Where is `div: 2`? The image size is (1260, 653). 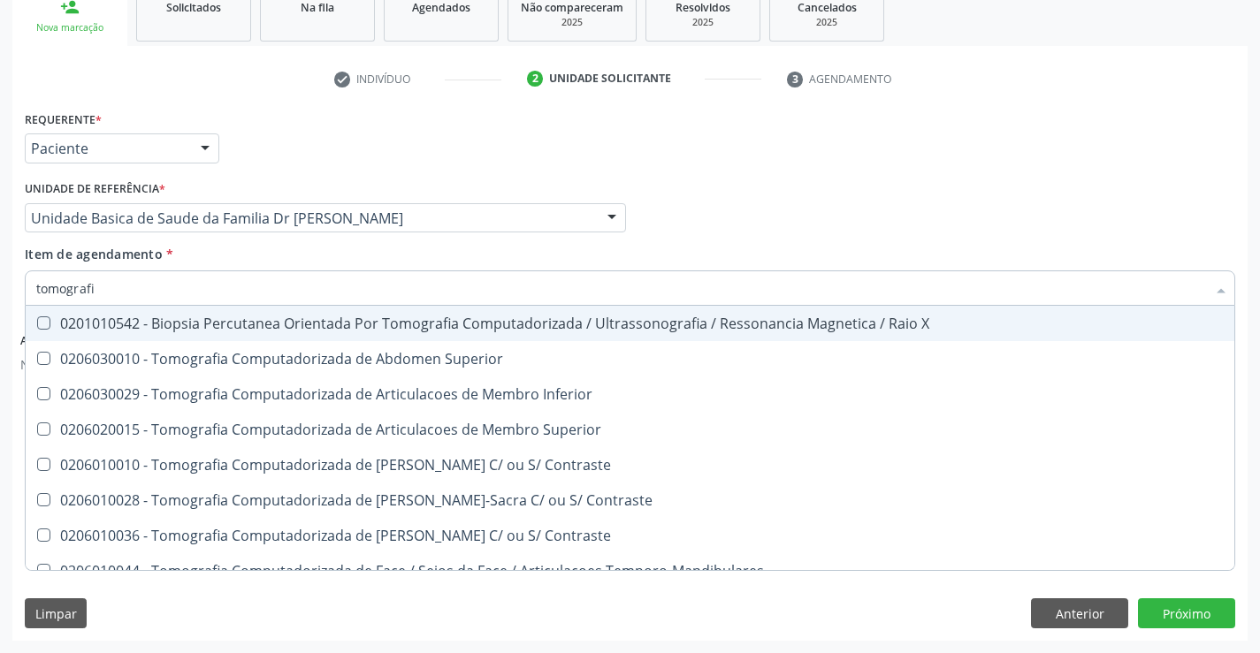 div: 2 is located at coordinates (535, 79).